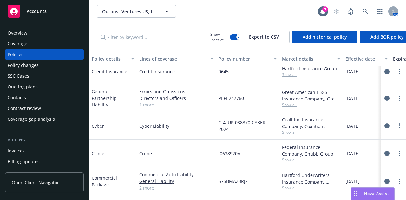 The width and height of the screenshot is (406, 200). What do you see at coordinates (176, 174) in the screenshot?
I see `a: Commercial Auto Liability` at bounding box center [176, 174].